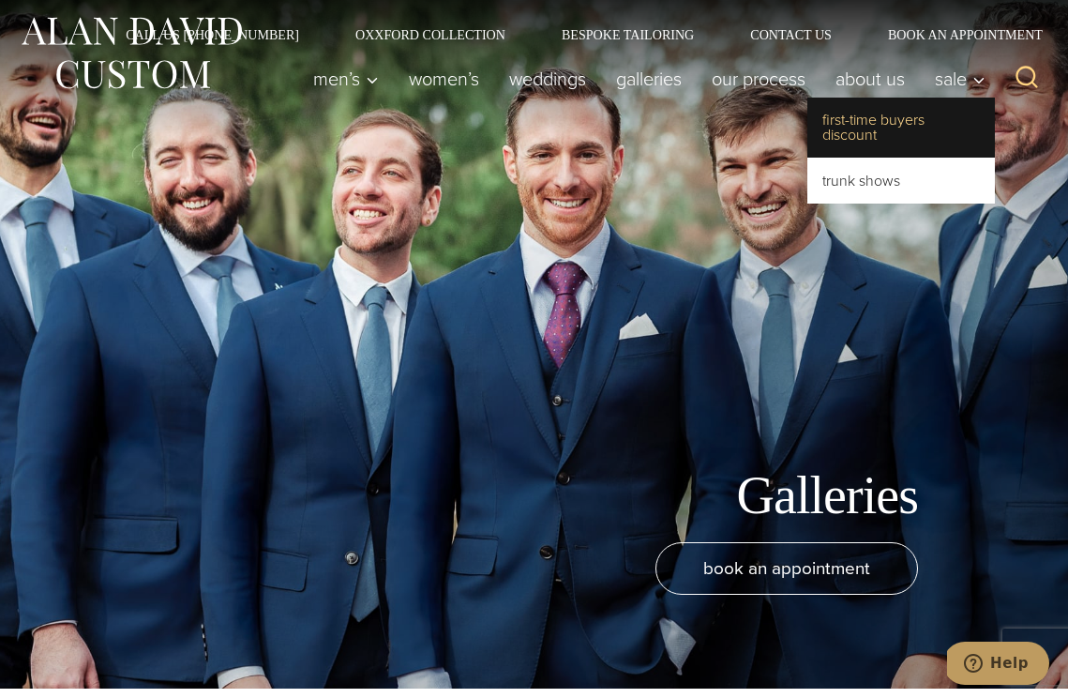 The width and height of the screenshot is (1068, 698). What do you see at coordinates (646, 79) in the screenshot?
I see `nav: Primary Navigation` at bounding box center [646, 79].